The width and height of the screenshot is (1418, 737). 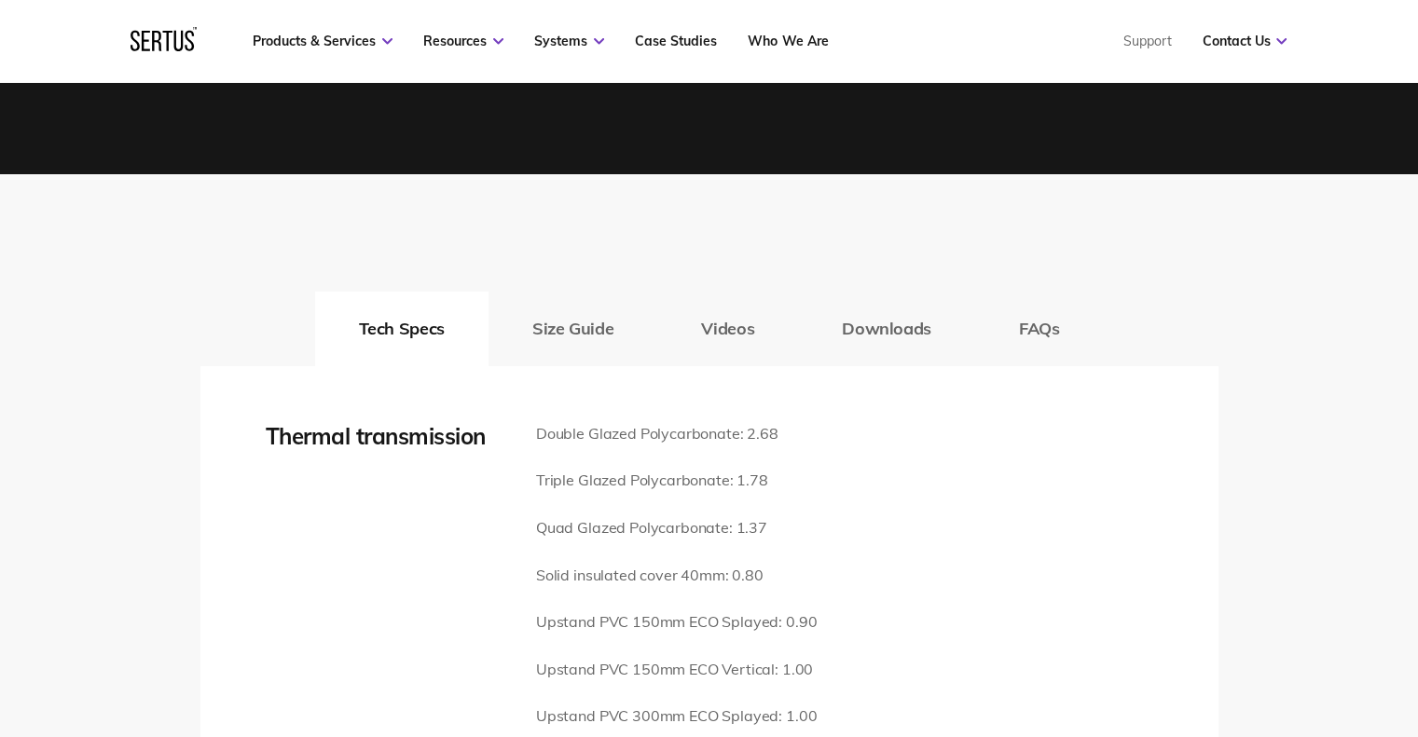 What do you see at coordinates (1250, 629) in the screenshot?
I see `div: Chat Widget` at bounding box center [1250, 629].